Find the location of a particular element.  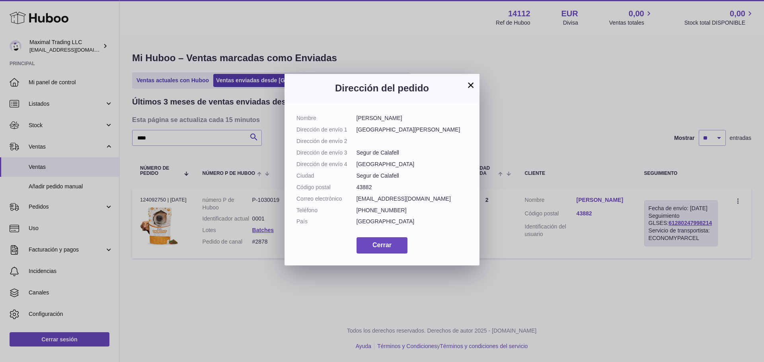

dt: Nombre is located at coordinates (326, 118).